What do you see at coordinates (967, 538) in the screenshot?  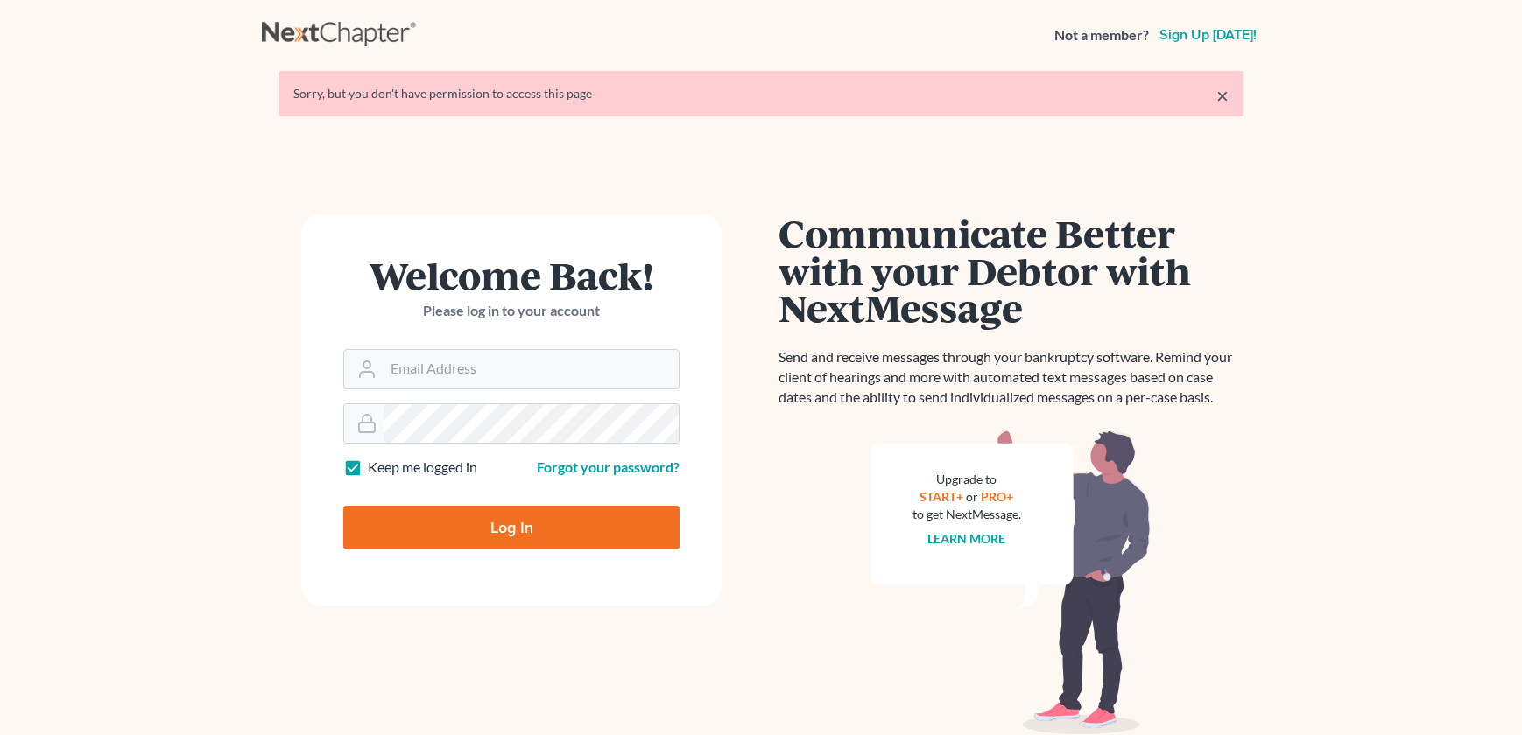 I see `a: Learn more` at bounding box center [967, 538].